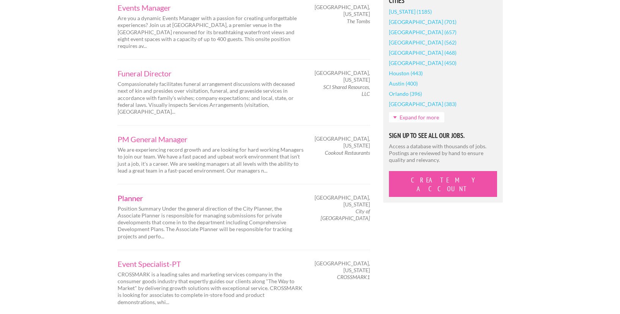 The width and height of the screenshot is (620, 314). I want to click on a: Orlando (396), so click(406, 93).